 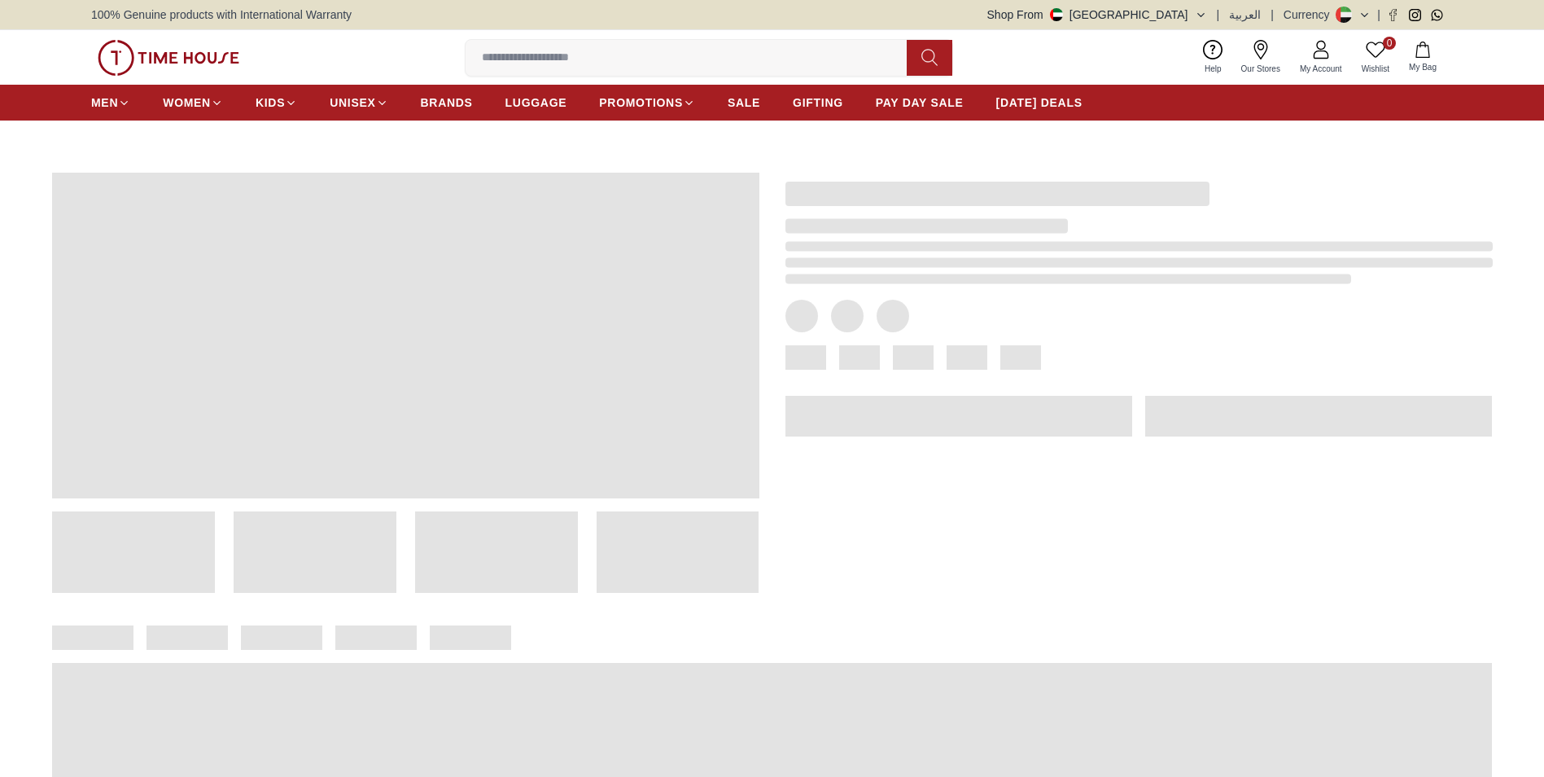 What do you see at coordinates (1376, 68) in the screenshot?
I see `span: Wishlist` at bounding box center [1376, 68].